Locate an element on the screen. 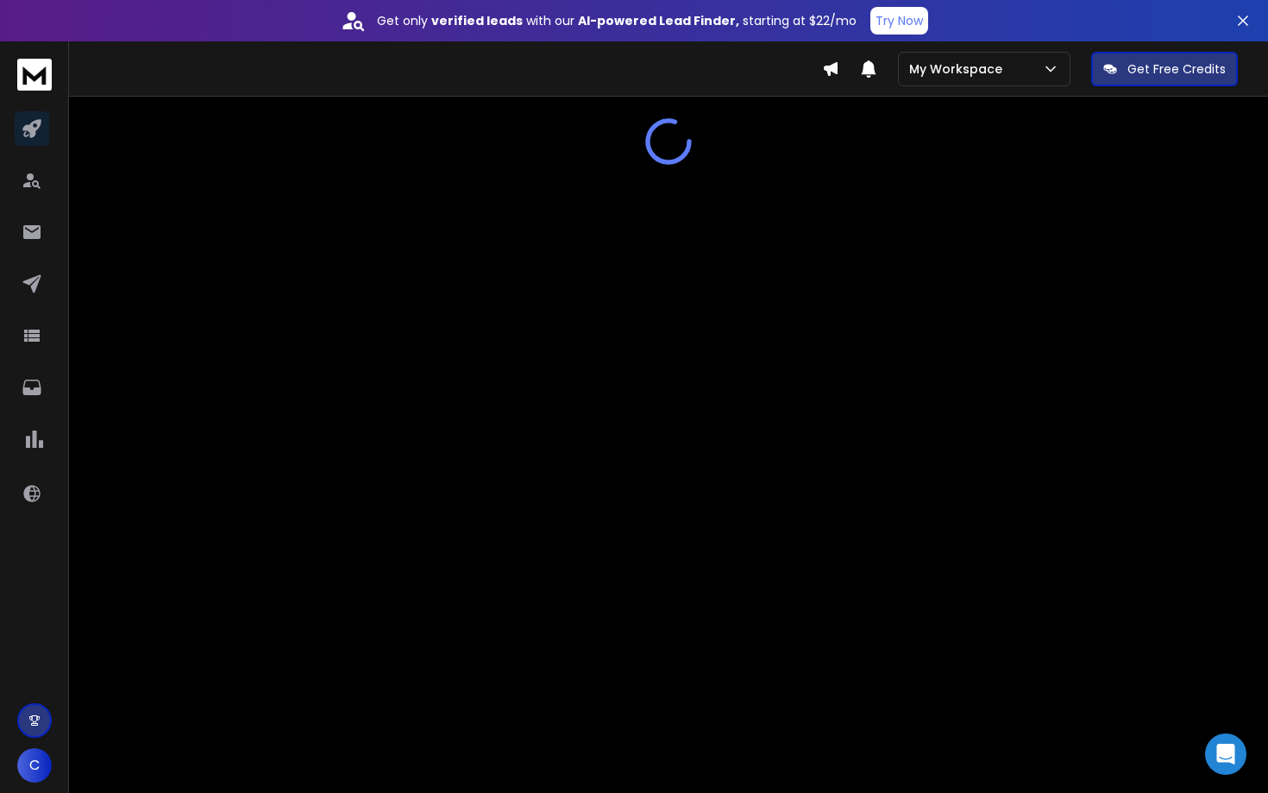 The height and width of the screenshot is (793, 1268). p: Get only with our starting at $22/mo is located at coordinates (617, 21).